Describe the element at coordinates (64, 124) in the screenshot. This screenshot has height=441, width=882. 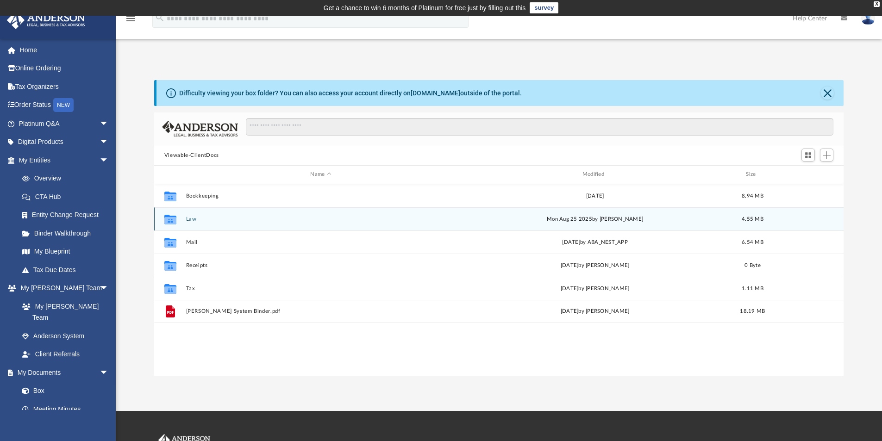
I see `a: Platinum Q&Aarrow_drop_down` at that location.